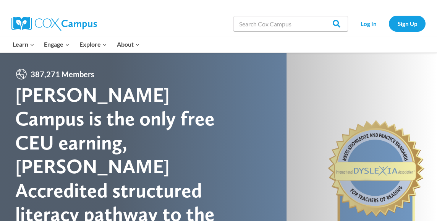 Image resolution: width=437 pixels, height=221 pixels. I want to click on span: Learn, so click(23, 44).